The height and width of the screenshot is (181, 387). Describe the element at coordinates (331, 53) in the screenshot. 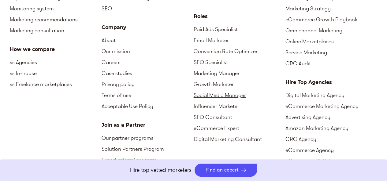

I see `a: Service Marketing` at that location.